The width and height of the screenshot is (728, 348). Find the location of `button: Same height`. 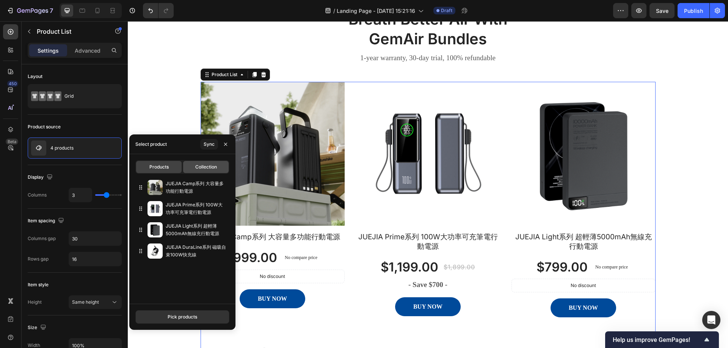

button: Same height is located at coordinates (95, 303).